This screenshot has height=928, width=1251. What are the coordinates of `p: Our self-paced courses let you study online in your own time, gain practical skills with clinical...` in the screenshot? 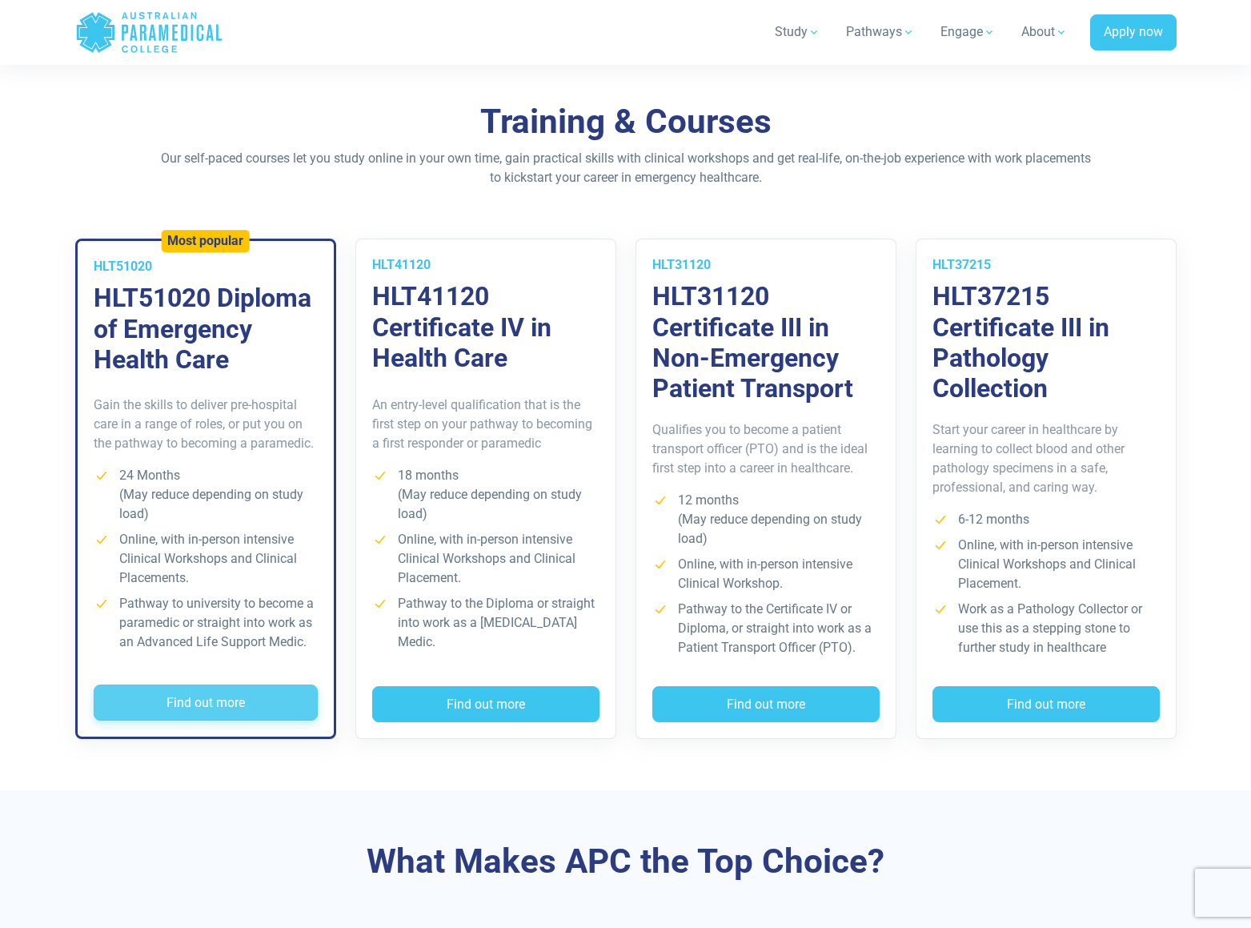 It's located at (626, 168).